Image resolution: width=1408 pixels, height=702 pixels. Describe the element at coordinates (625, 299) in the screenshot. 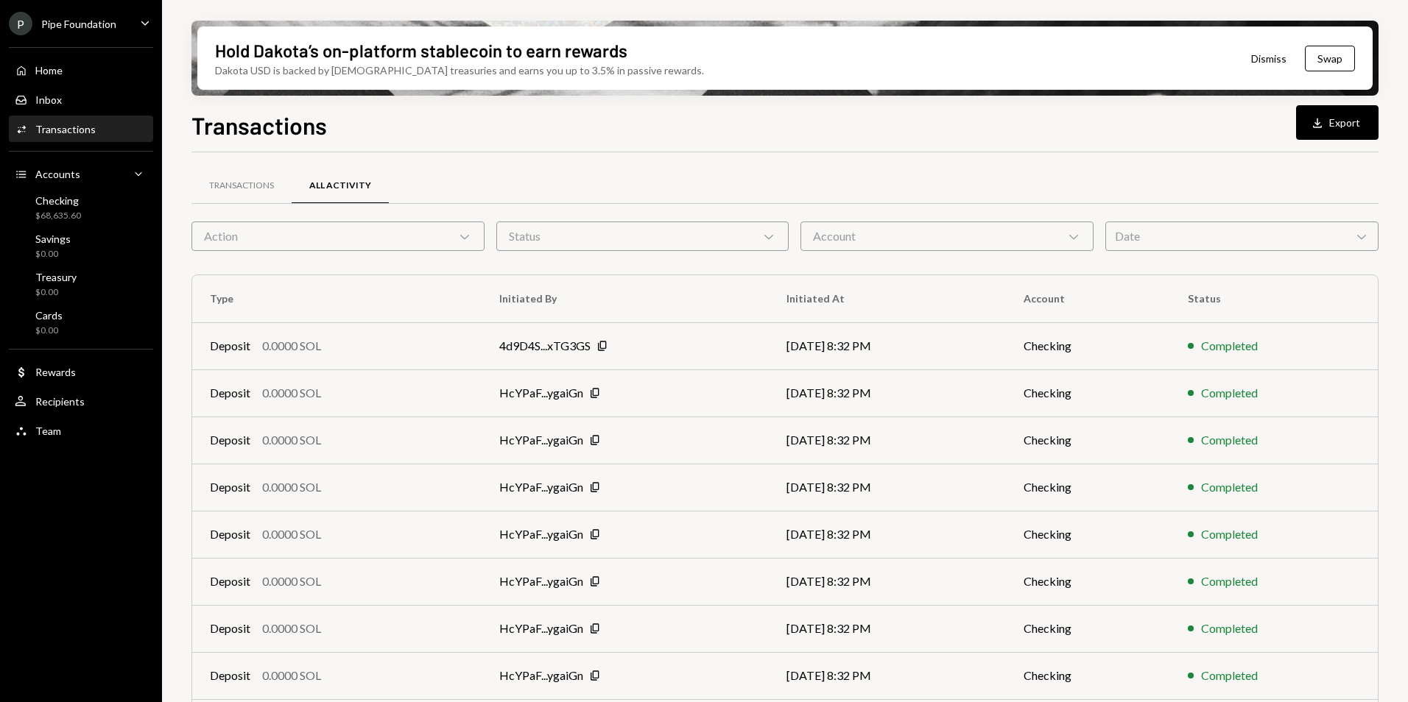

I see `th: Initiated By` at that location.